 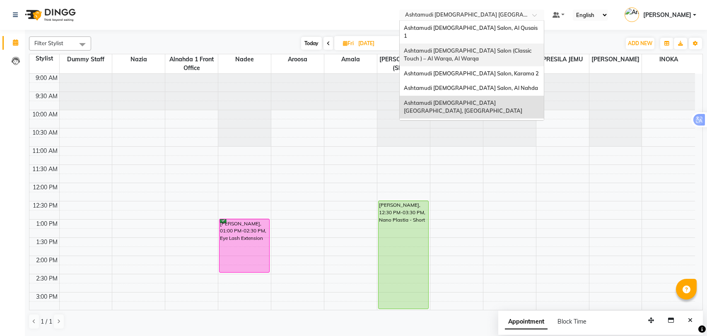 What do you see at coordinates (47, 224) in the screenshot?
I see `div: 1:00 PM` at bounding box center [47, 224].